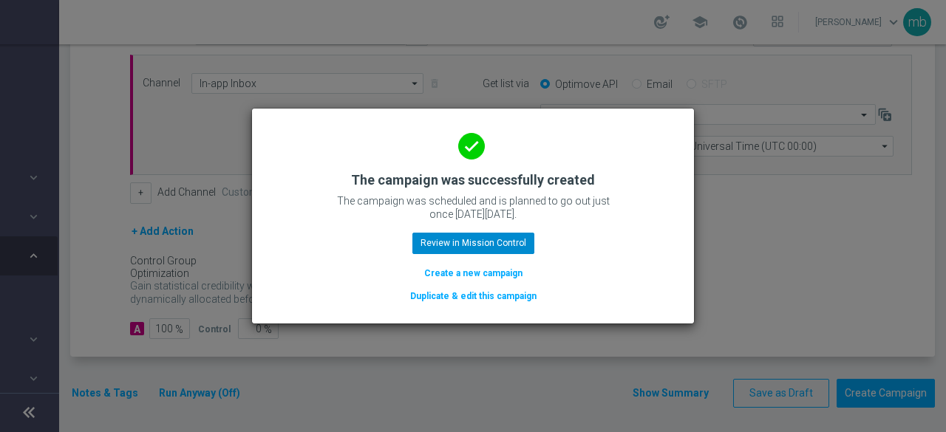  I want to click on button: Review in Mission Control, so click(473, 243).